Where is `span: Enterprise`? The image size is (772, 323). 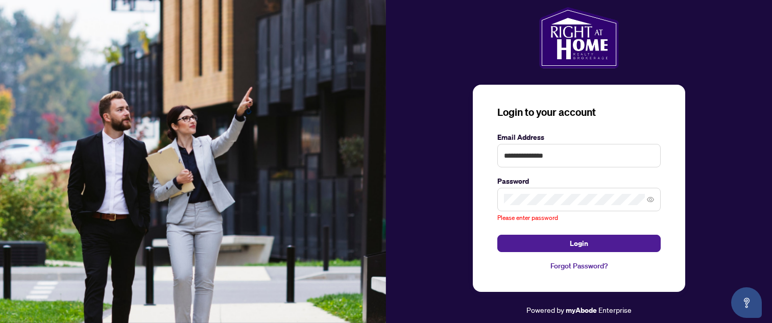 span: Enterprise is located at coordinates (615, 310).